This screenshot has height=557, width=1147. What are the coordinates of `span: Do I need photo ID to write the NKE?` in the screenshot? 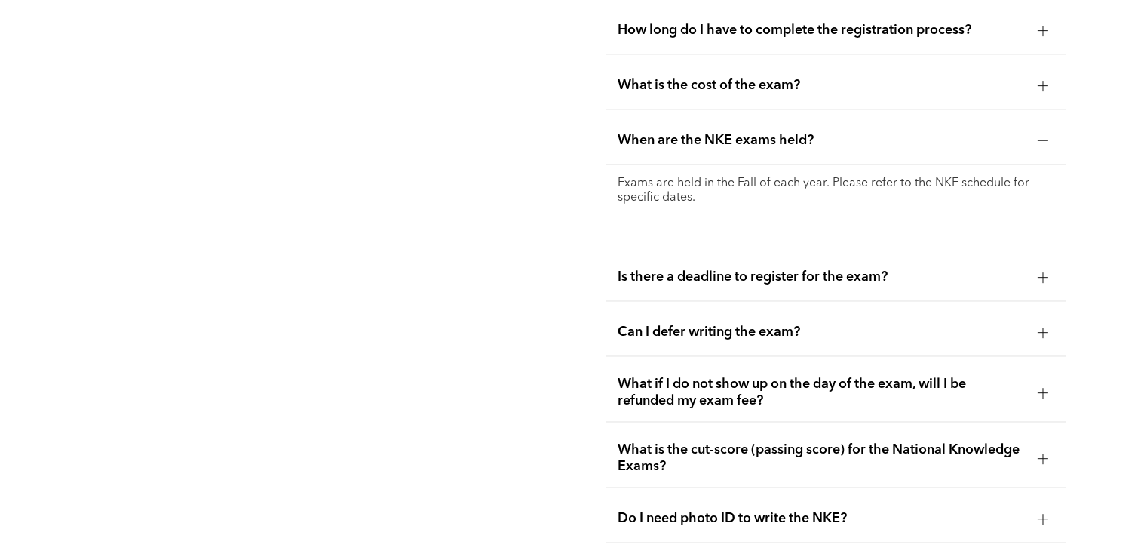 It's located at (821, 518).